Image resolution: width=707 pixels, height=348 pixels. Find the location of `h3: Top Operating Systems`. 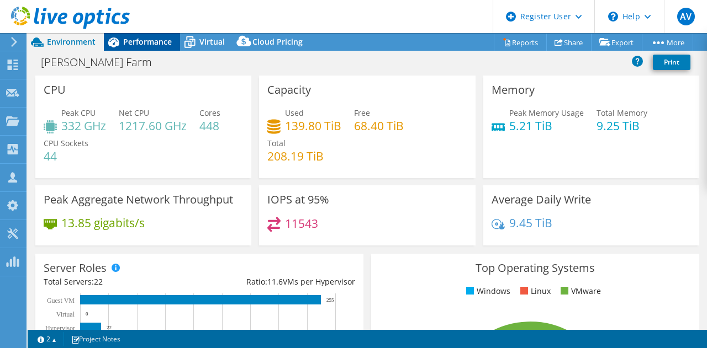

h3: Top Operating Systems is located at coordinates (535, 268).